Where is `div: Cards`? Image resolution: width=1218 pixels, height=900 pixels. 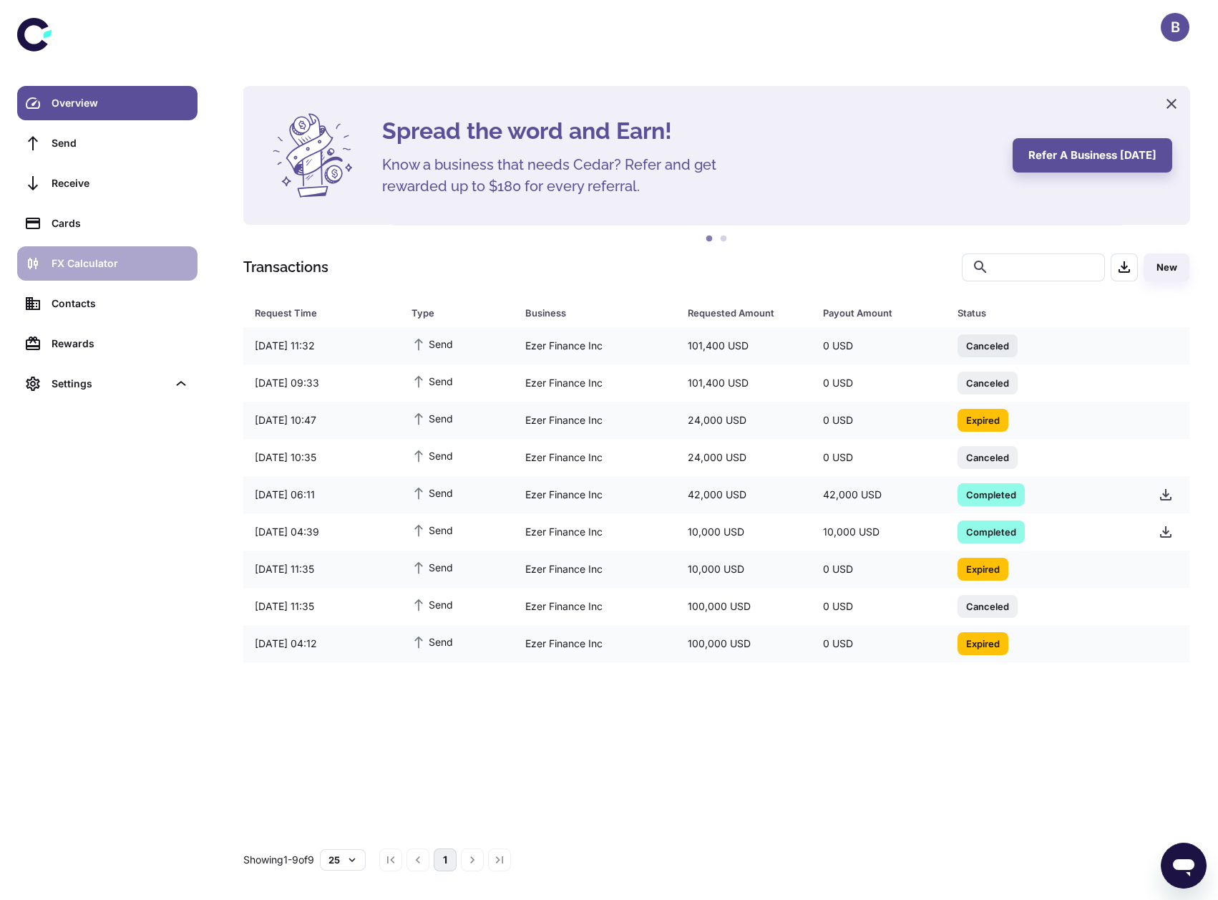
div: Cards is located at coordinates (120, 223).